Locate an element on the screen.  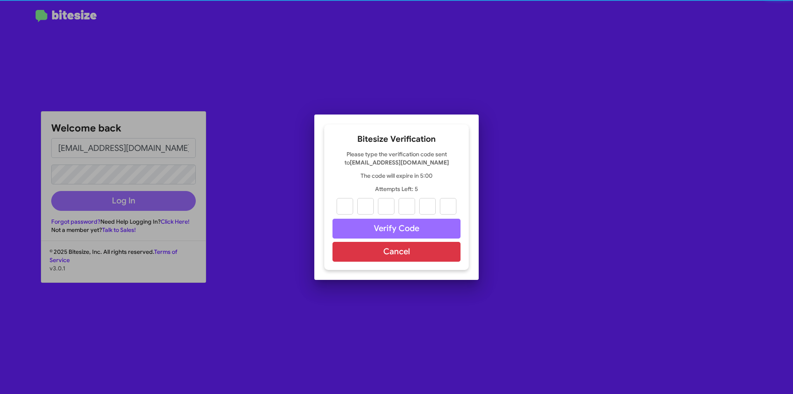
p: The code will expire in 5:00 is located at coordinates (397, 176).